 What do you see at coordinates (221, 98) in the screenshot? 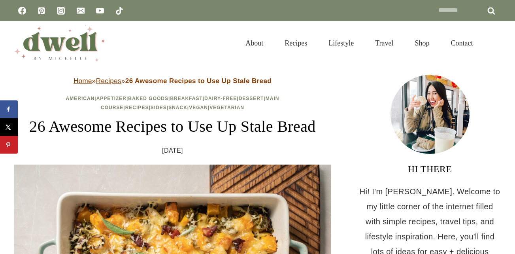
I see `a: Dairy-Free` at bounding box center [221, 98].